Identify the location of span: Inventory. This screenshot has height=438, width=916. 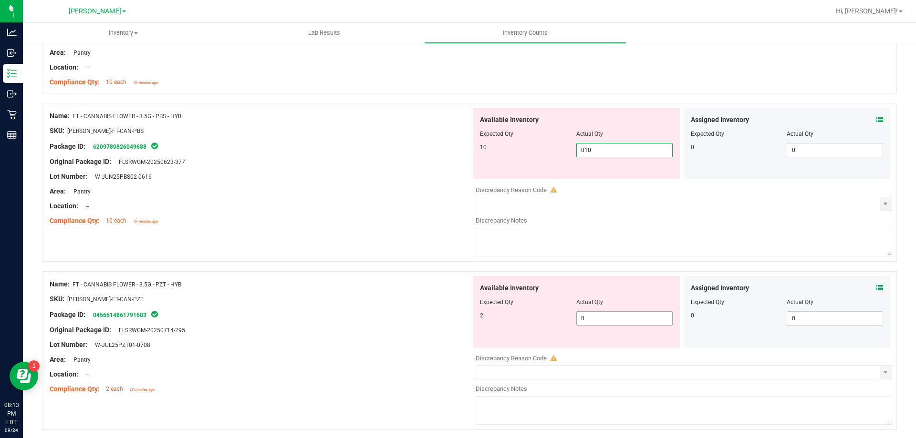
(123, 33).